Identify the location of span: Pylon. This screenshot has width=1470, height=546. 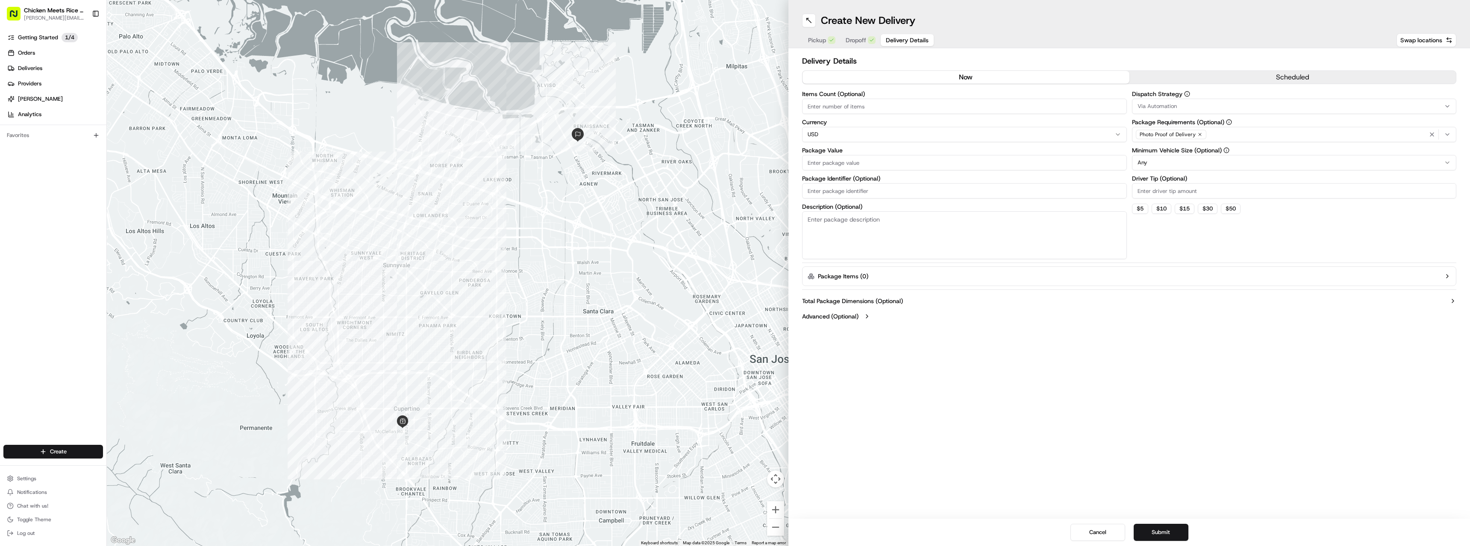
(94, 148).